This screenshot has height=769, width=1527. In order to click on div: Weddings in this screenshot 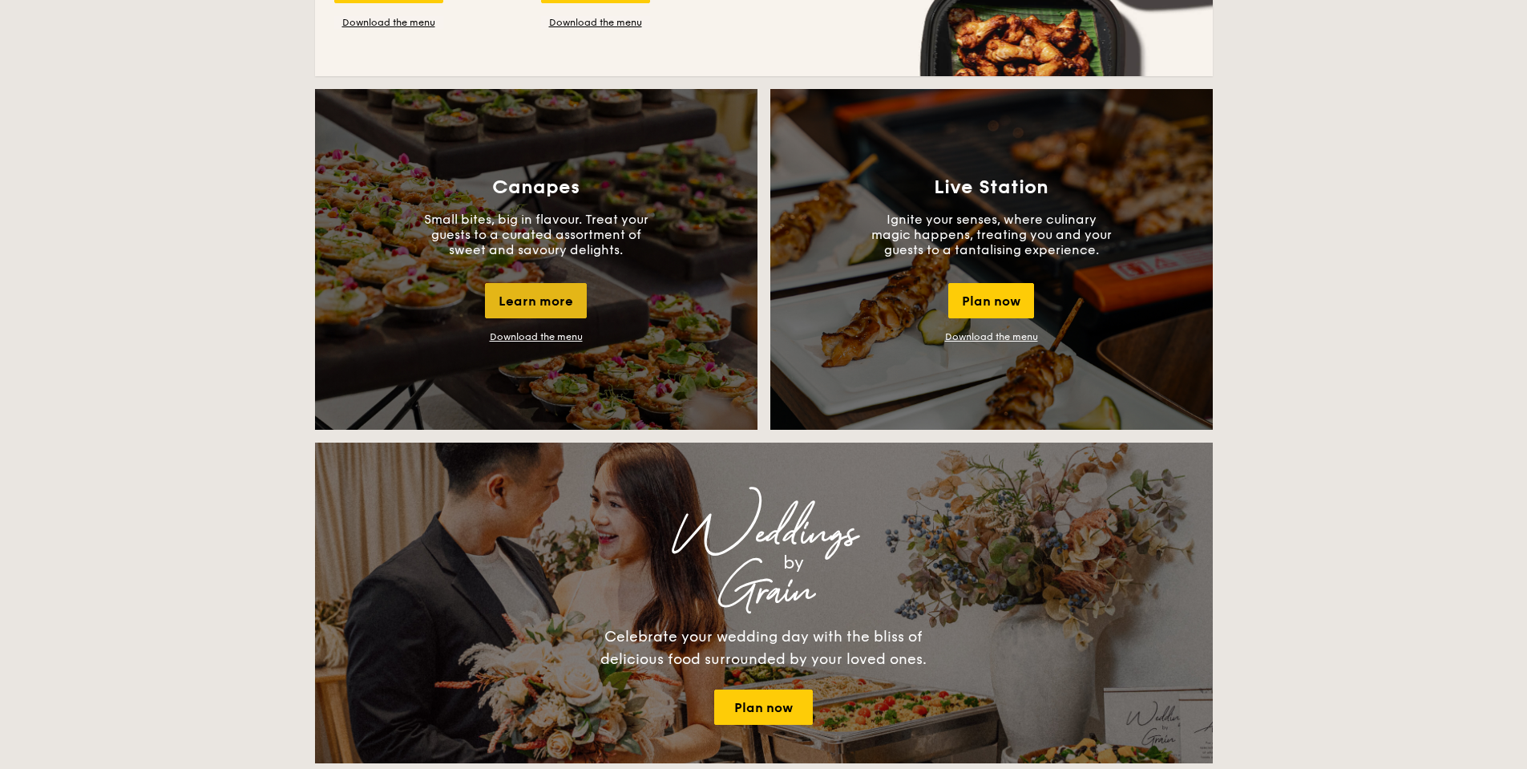, I will do `click(764, 534)`.